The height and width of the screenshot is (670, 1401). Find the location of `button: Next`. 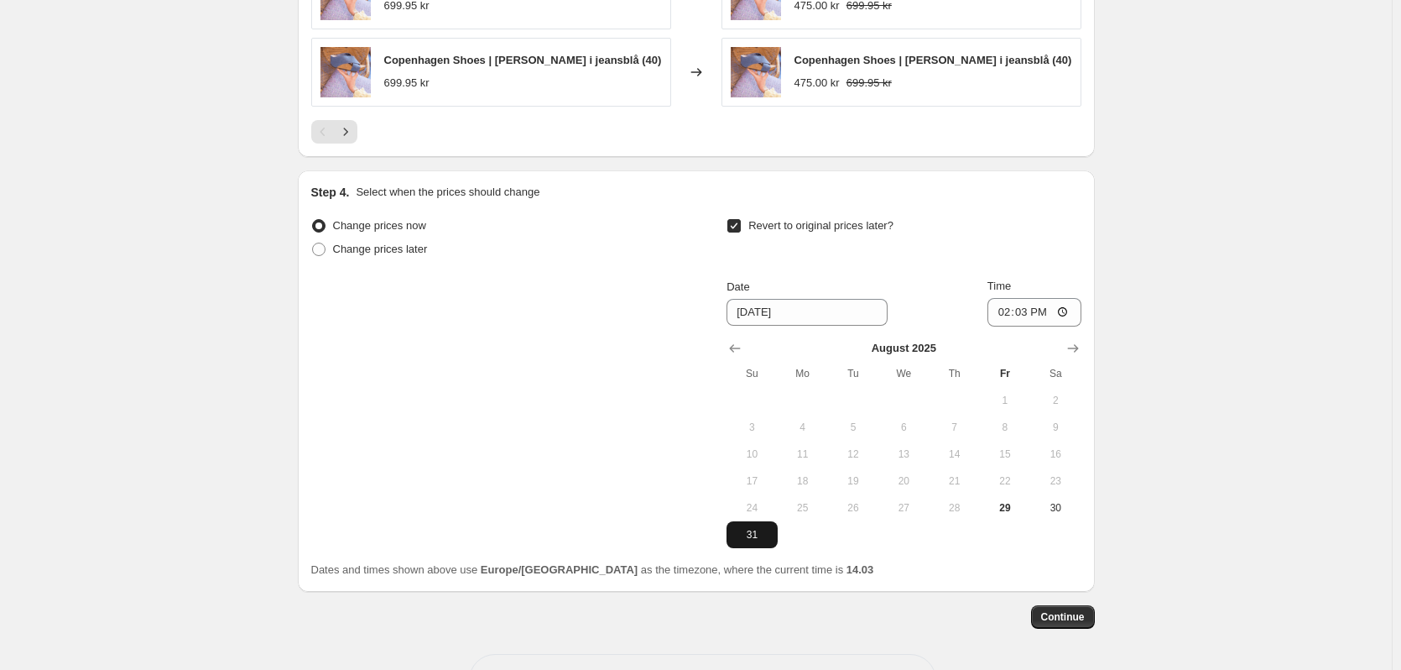

button: Next is located at coordinates (346, 132).